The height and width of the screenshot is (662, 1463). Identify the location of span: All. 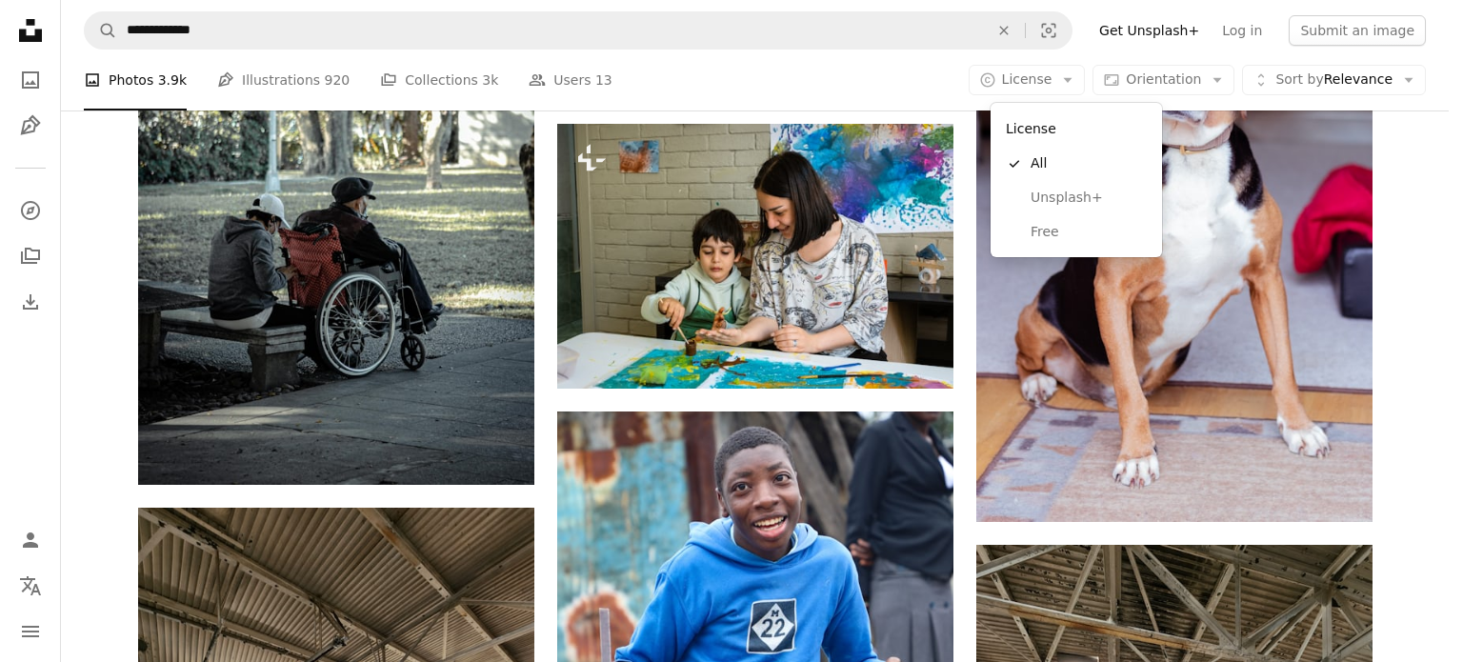
(1089, 164).